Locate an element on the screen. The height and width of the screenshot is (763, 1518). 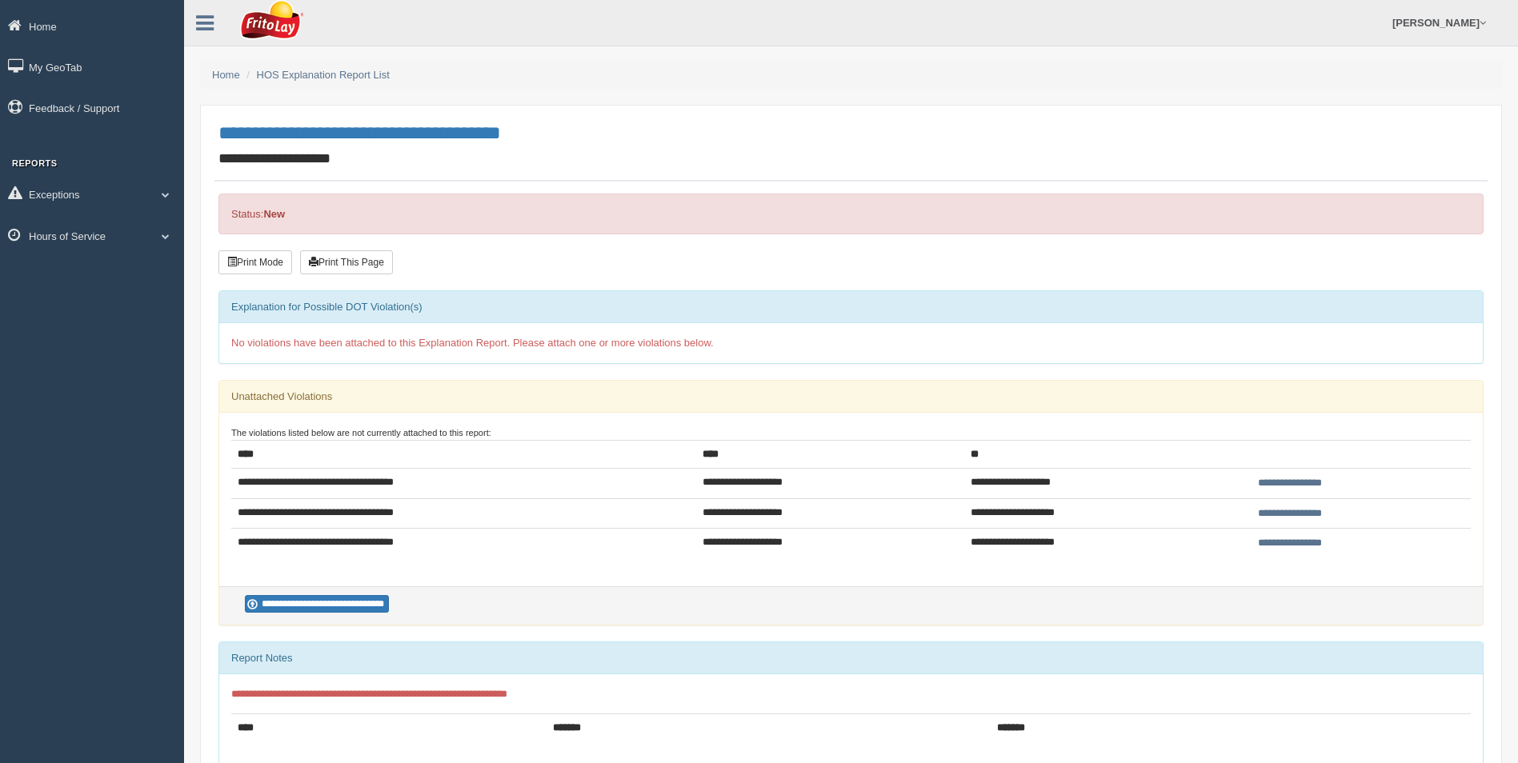
small: The violations listed below are not currently attached to this report: is located at coordinates (361, 433).